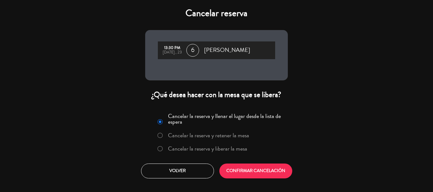 This screenshot has width=433, height=192. What do you see at coordinates (208, 149) in the screenshot?
I see `label: Cancelar la reserva y liberar la mesa` at bounding box center [208, 149].